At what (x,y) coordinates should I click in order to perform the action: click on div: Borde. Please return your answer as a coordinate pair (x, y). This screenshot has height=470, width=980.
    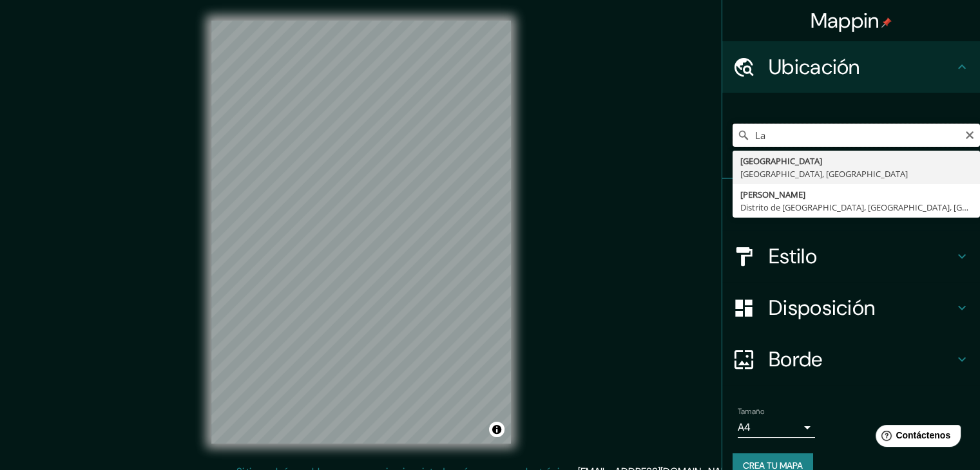
    Looking at the image, I should click on (851, 359).